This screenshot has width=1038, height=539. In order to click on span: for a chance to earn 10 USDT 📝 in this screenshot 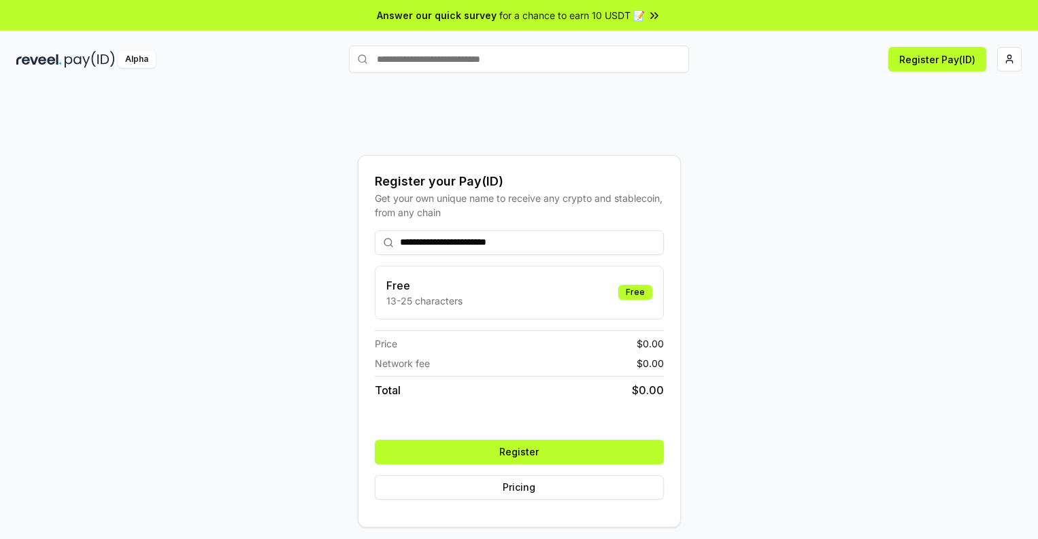, I will do `click(572, 15)`.